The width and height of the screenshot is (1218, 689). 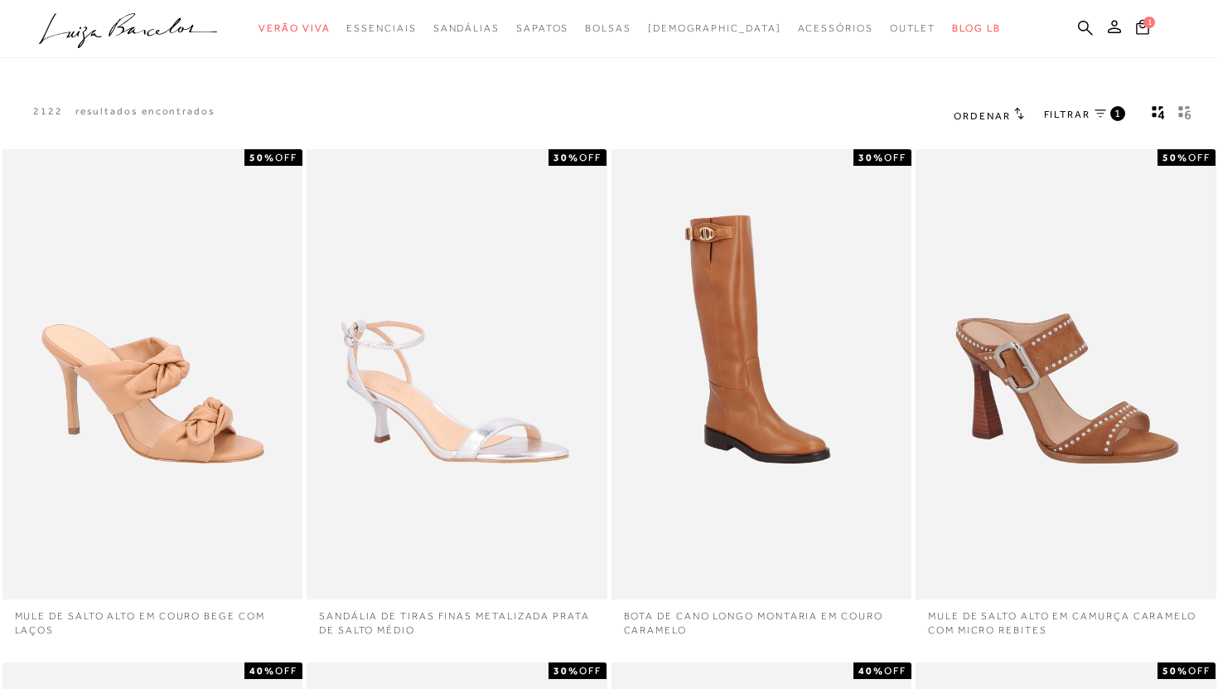 I want to click on p: 2122, so click(x=48, y=111).